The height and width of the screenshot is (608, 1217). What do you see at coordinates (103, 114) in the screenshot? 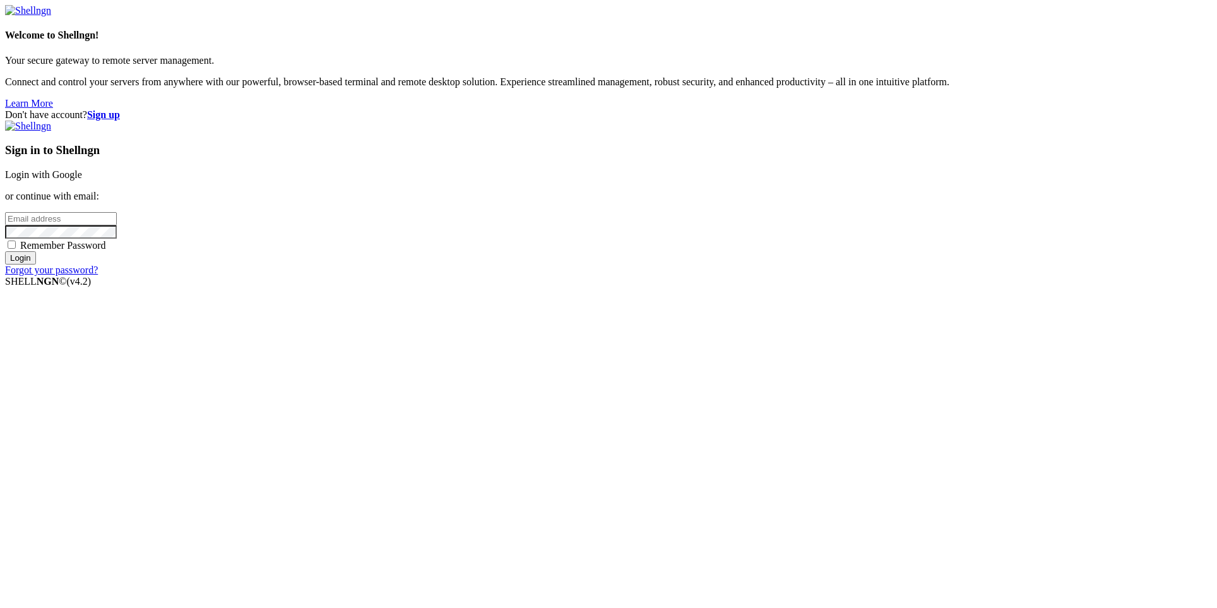
I see `strong: Sign up` at bounding box center [103, 114].